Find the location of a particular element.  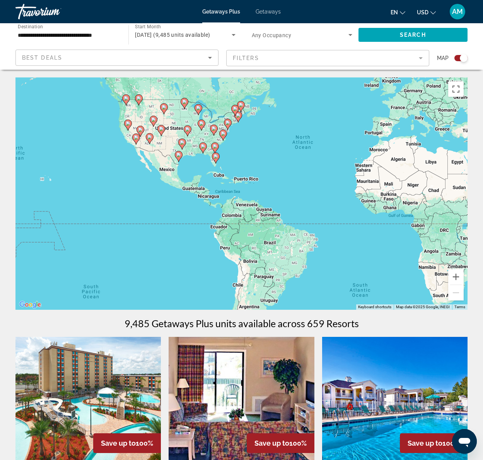

a: Terms (opens in new tab) is located at coordinates (460, 306).